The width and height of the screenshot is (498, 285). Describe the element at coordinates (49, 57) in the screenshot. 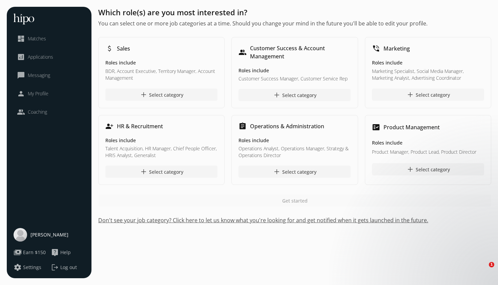

I see `a: analyticsApplications` at that location.